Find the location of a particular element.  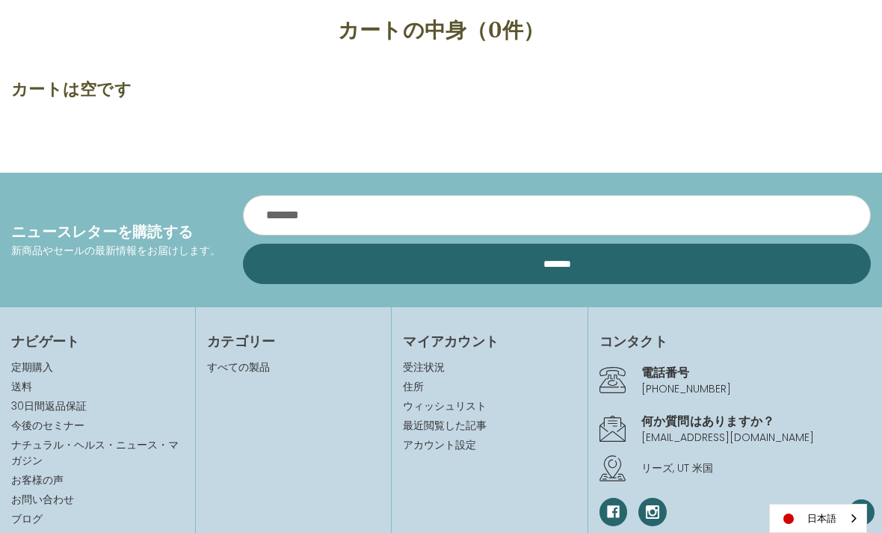

div: Language is located at coordinates (817, 518).